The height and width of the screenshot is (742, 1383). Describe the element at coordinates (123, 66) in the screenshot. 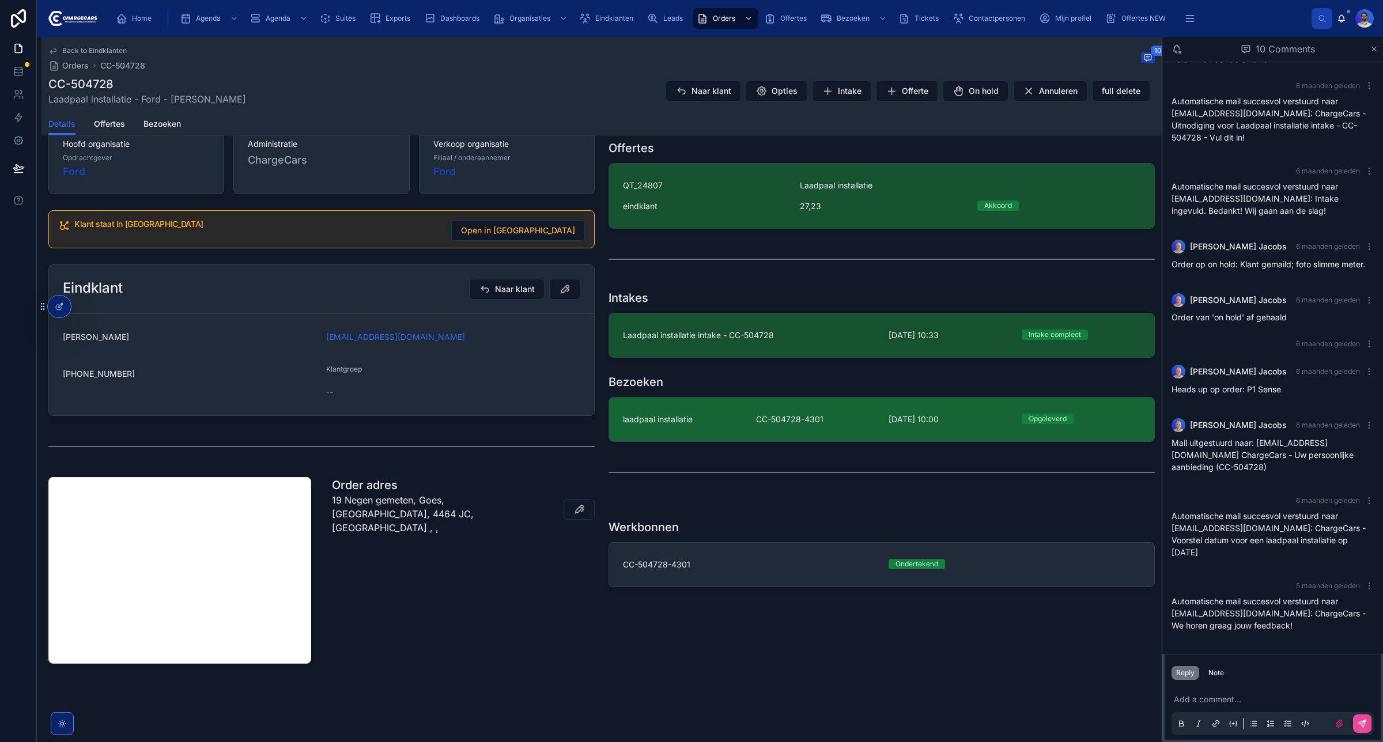

I see `a: CC-504728` at that location.